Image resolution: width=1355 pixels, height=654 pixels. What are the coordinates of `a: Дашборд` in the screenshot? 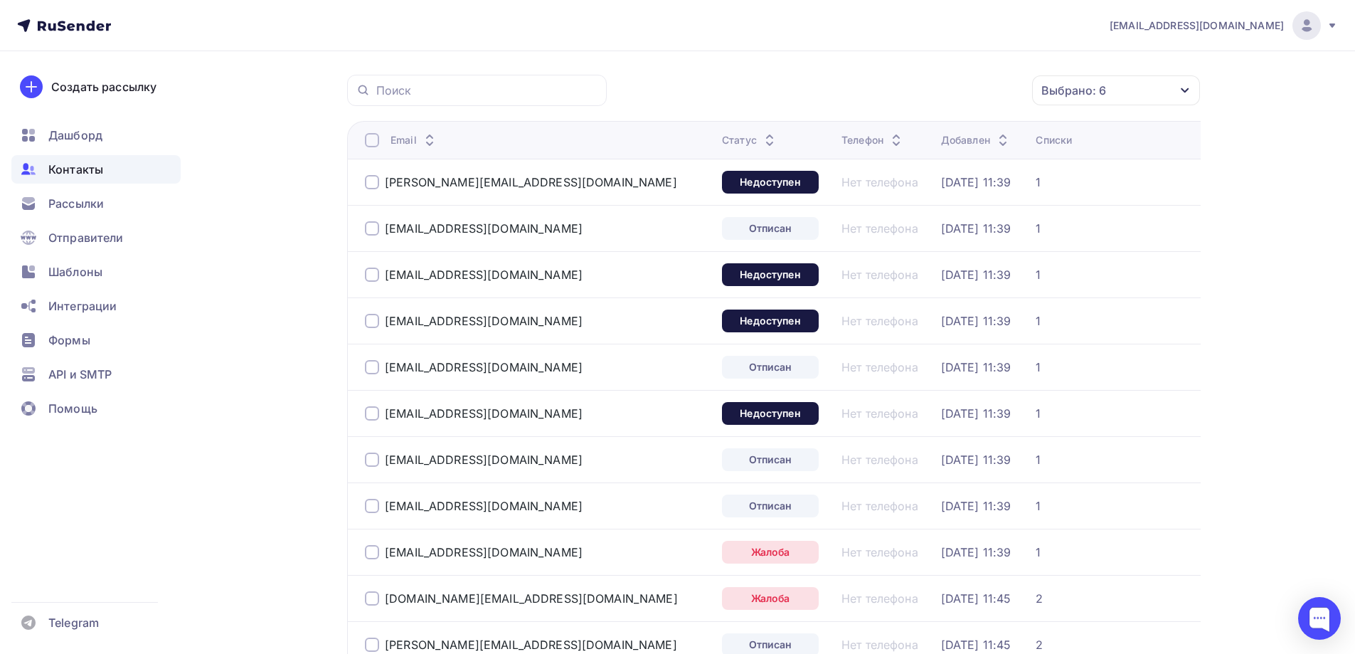 It's located at (96, 135).